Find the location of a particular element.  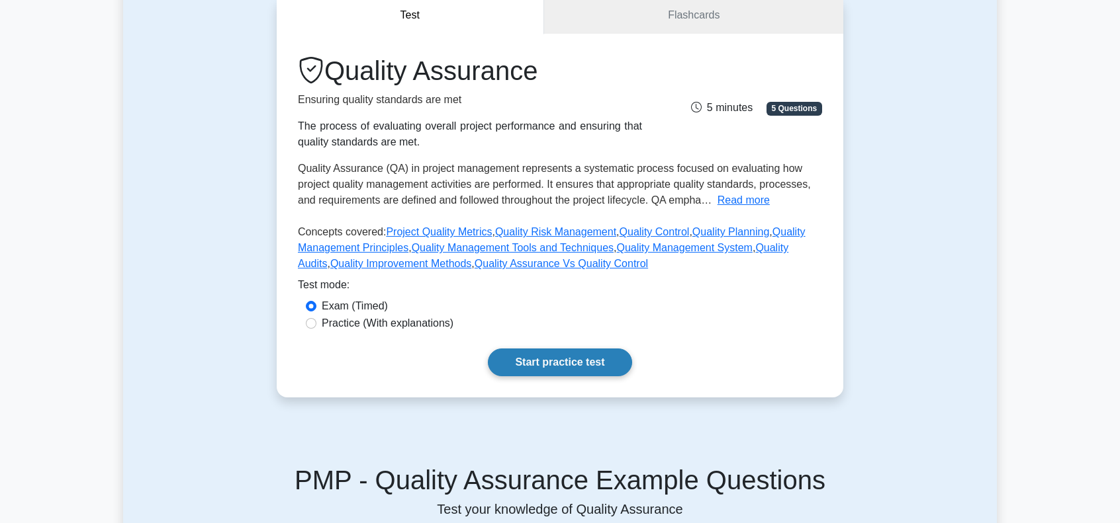

span: Quality Assurance (QA) in project management represents a systematic process focused on evaluatin... is located at coordinates (554, 184).